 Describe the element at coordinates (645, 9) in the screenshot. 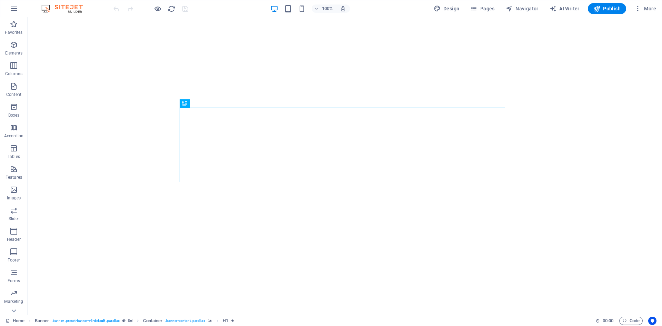

I see `button: More` at that location.